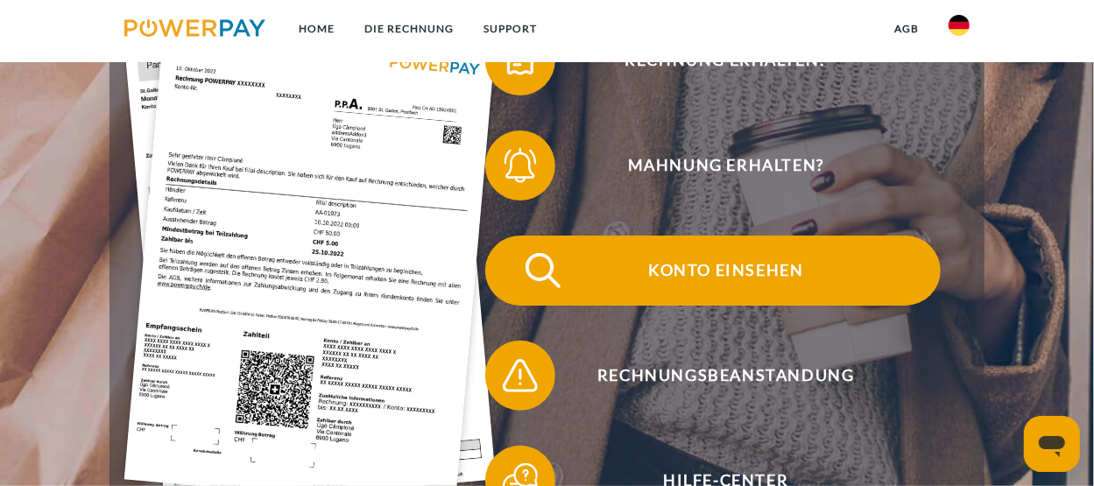  Describe the element at coordinates (713, 166) in the screenshot. I see `button: Mahnung erhalten?` at that location.